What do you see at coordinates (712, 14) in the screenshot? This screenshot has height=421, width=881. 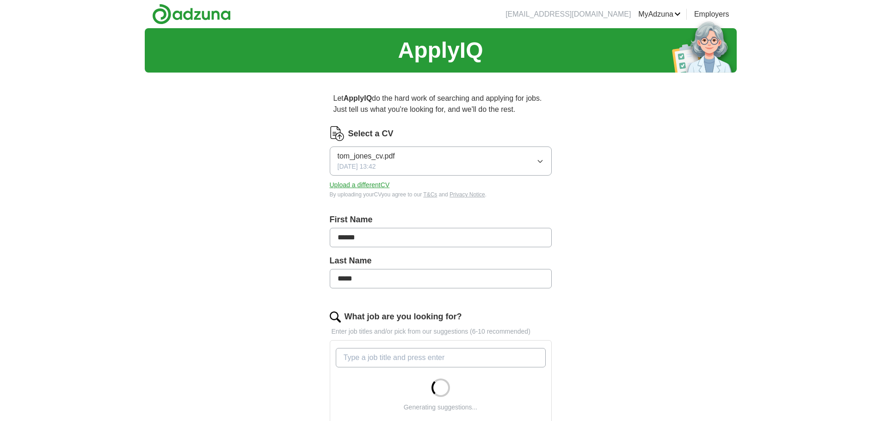 I see `a: Employers` at bounding box center [712, 14].